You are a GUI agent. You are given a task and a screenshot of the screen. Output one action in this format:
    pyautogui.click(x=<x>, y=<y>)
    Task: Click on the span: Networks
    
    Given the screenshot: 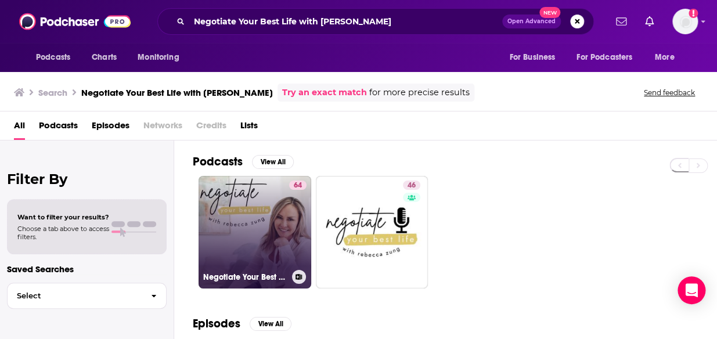 What is the action you would take?
    pyautogui.click(x=163, y=128)
    